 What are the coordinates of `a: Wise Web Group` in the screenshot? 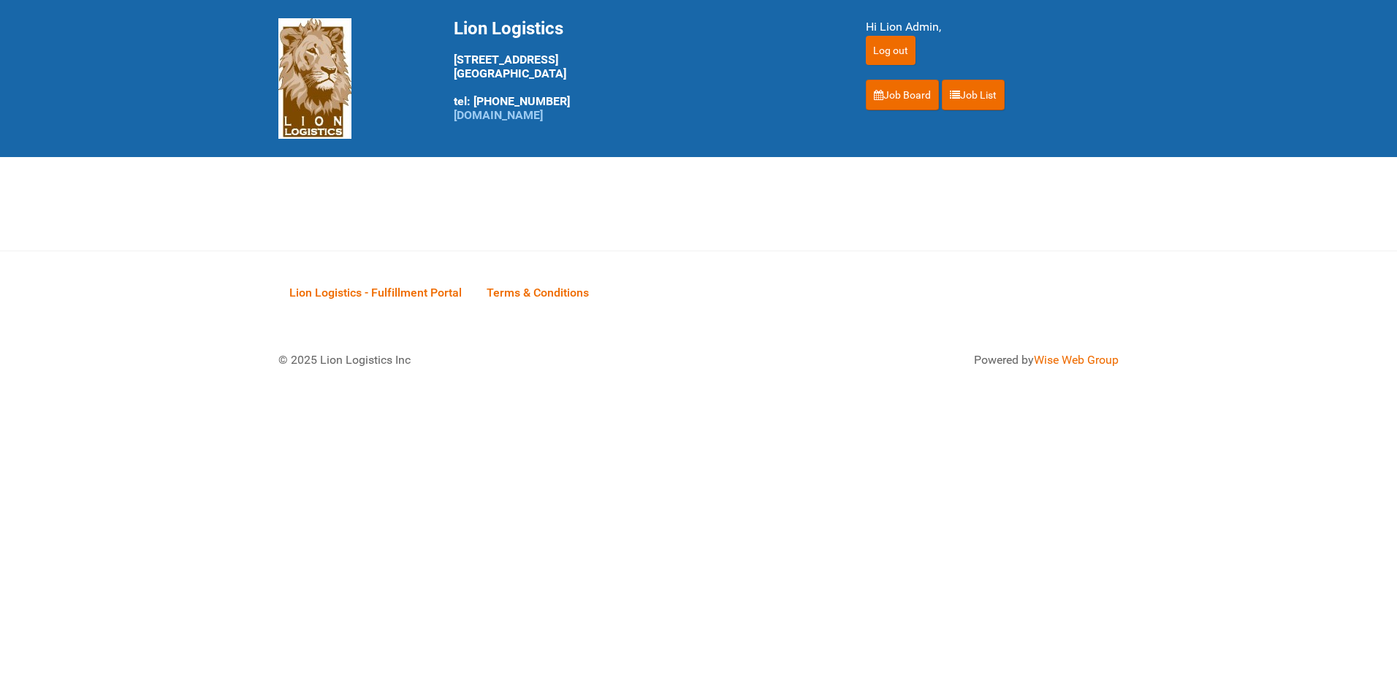 It's located at (1076, 359).